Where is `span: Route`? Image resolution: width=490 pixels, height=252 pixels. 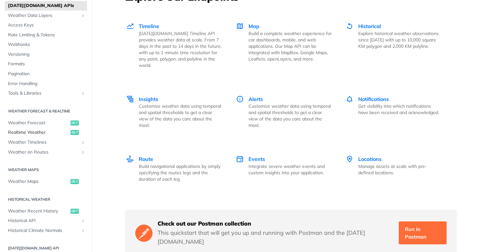
span: Route is located at coordinates (146, 159).